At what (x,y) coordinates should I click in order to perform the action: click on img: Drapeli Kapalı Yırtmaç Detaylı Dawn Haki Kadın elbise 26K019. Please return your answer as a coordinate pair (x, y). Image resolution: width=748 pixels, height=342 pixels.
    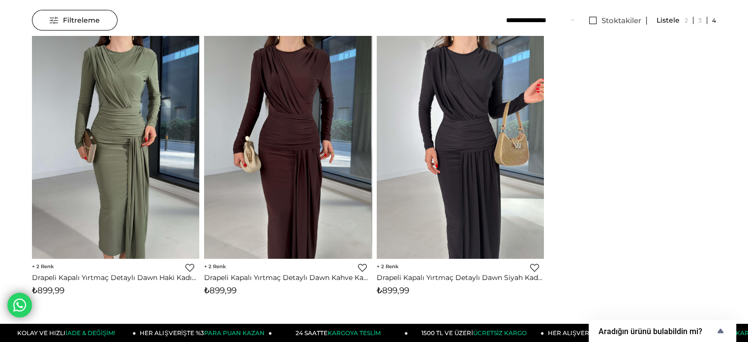
    Looking at the image, I should click on (116, 147).